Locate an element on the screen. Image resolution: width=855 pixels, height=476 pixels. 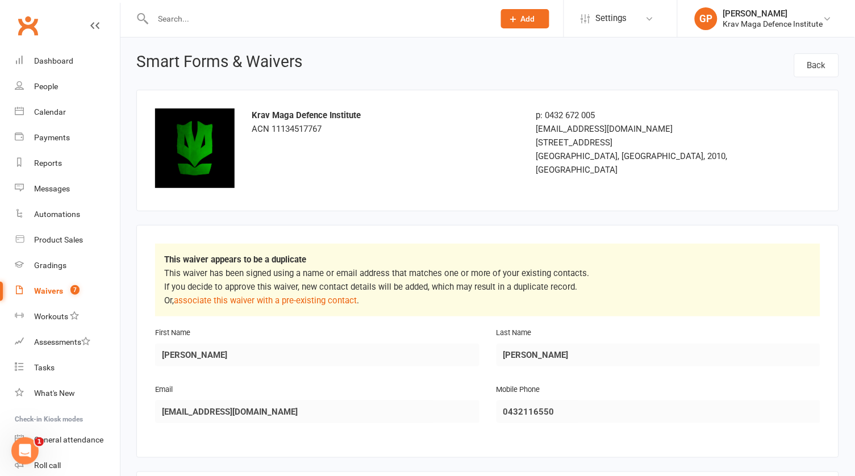
p: This waiver has been signed using a name or email address that matches one or more of your existi... is located at coordinates (487, 287).